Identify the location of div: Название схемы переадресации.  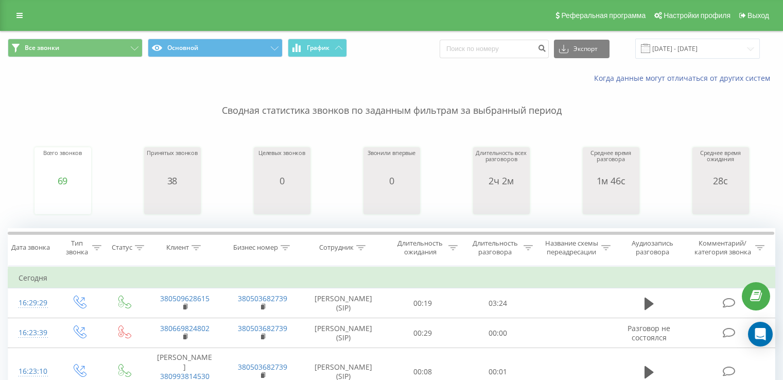
(571, 247).